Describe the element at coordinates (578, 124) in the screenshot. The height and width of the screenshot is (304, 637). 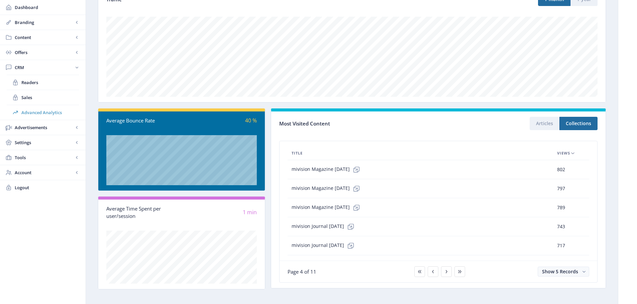
I see `button: Collections` at that location.